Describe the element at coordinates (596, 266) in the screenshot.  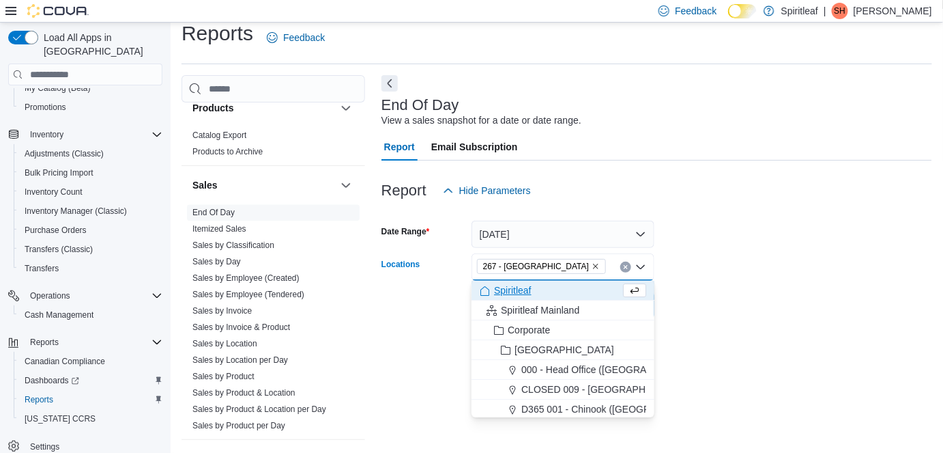
I see `button: Remove 267 - Cold Lake from selection in this group` at that location.